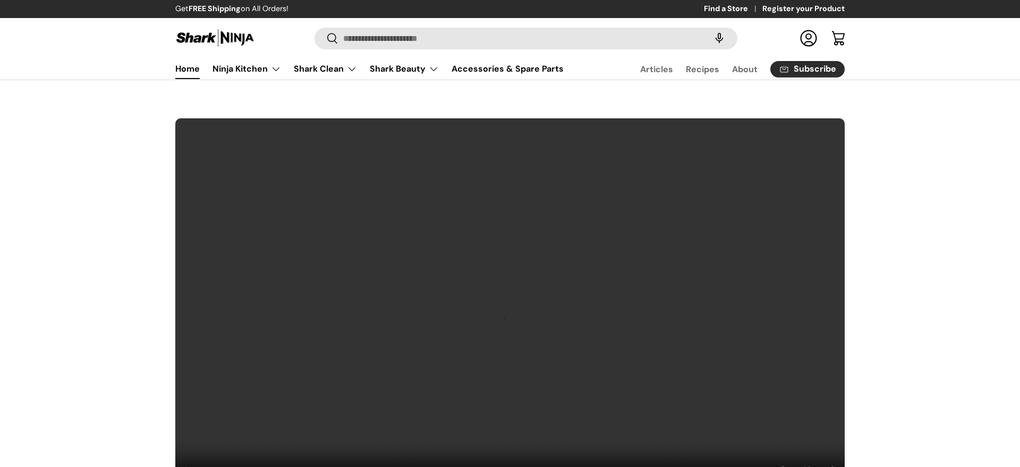 The height and width of the screenshot is (467, 1020). Describe the element at coordinates (246, 69) in the screenshot. I see `summary: Ninja Kitchen` at that location.